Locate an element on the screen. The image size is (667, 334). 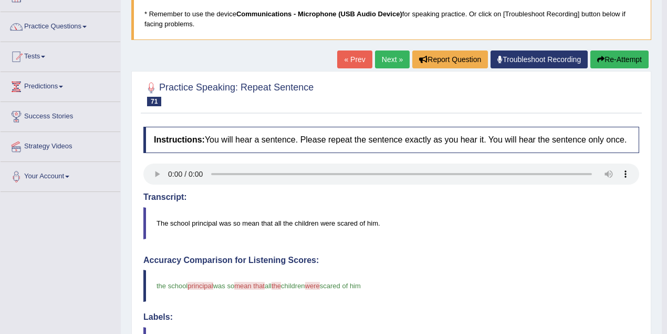
span: scared of him is located at coordinates (340, 285).